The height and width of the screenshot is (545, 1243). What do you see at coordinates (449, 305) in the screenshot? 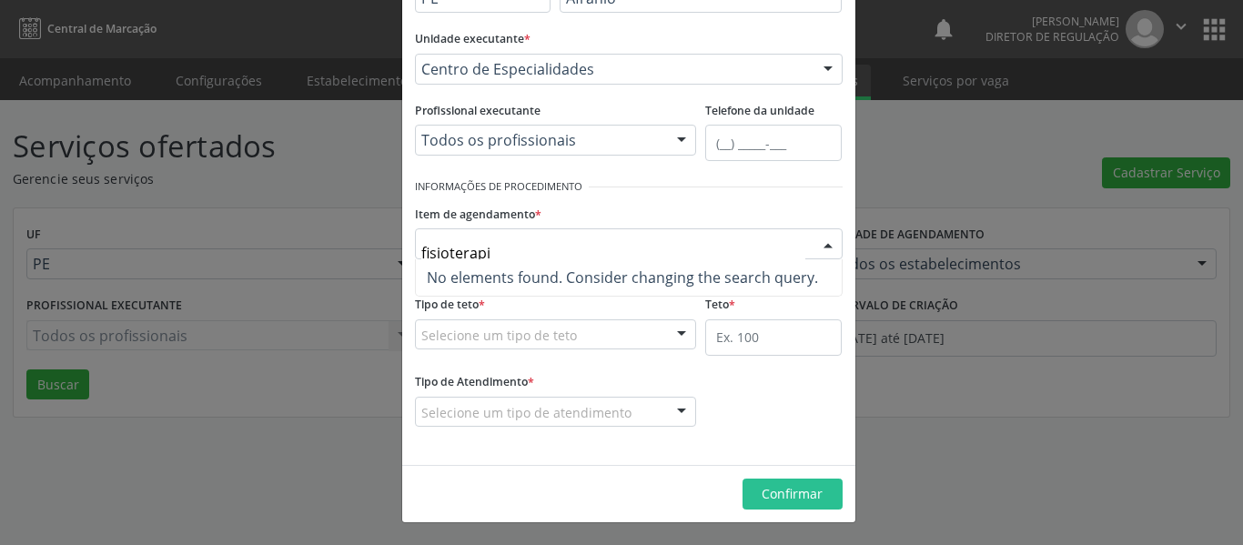
I see `label: Tipo de teto` at bounding box center [449, 305].